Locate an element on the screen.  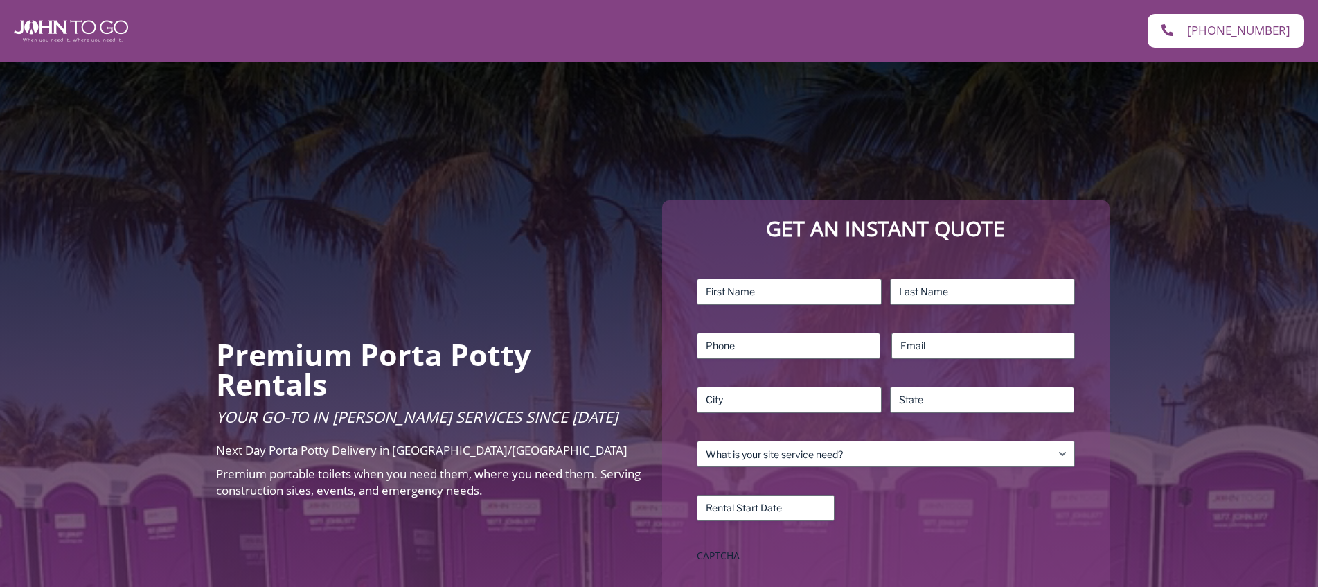
input: City is located at coordinates (789, 400).